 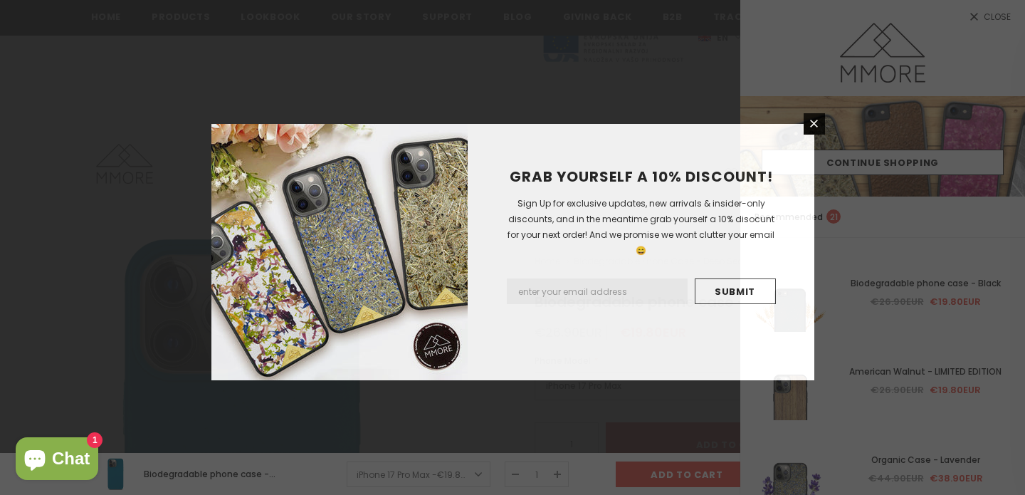 What do you see at coordinates (597, 291) in the screenshot?
I see `input: Email Address` at bounding box center [597, 291].